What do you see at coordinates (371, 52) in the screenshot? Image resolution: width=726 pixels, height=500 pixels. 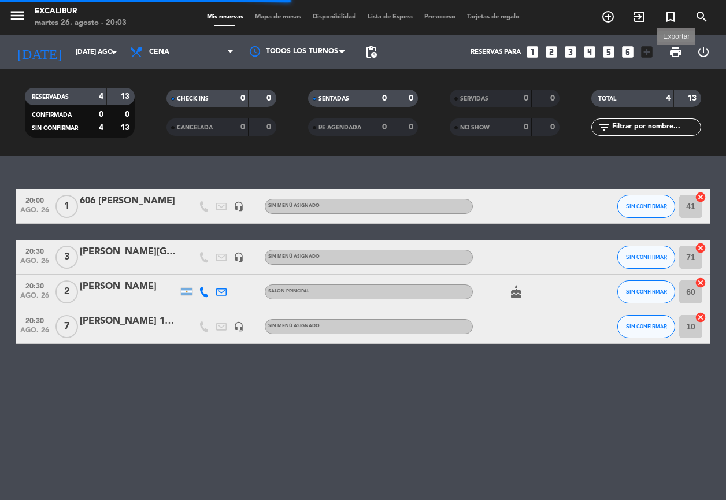 I see `span: pending_actions` at bounding box center [371, 52].